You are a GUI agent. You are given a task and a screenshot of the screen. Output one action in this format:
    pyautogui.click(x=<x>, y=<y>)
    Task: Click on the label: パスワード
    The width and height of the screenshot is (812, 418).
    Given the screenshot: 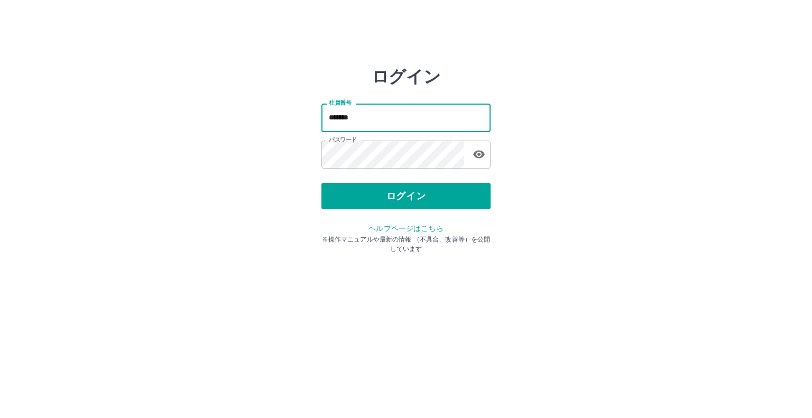 What is the action you would take?
    pyautogui.click(x=343, y=140)
    